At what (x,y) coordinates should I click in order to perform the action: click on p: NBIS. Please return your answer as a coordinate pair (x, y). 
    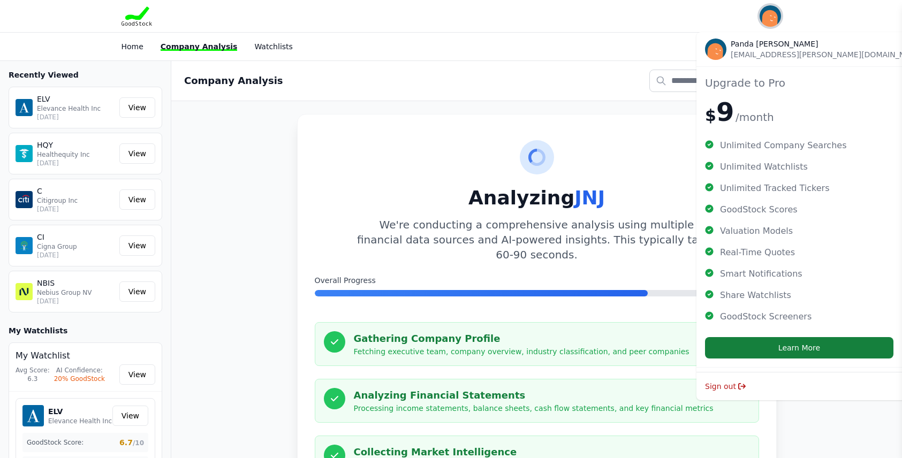
    Looking at the image, I should click on (76, 283).